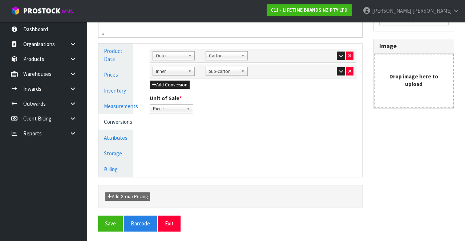 The width and height of the screenshot is (465, 241). I want to click on a: C11 - LIFETIME BRANDS NZ PTY LTD, so click(309, 10).